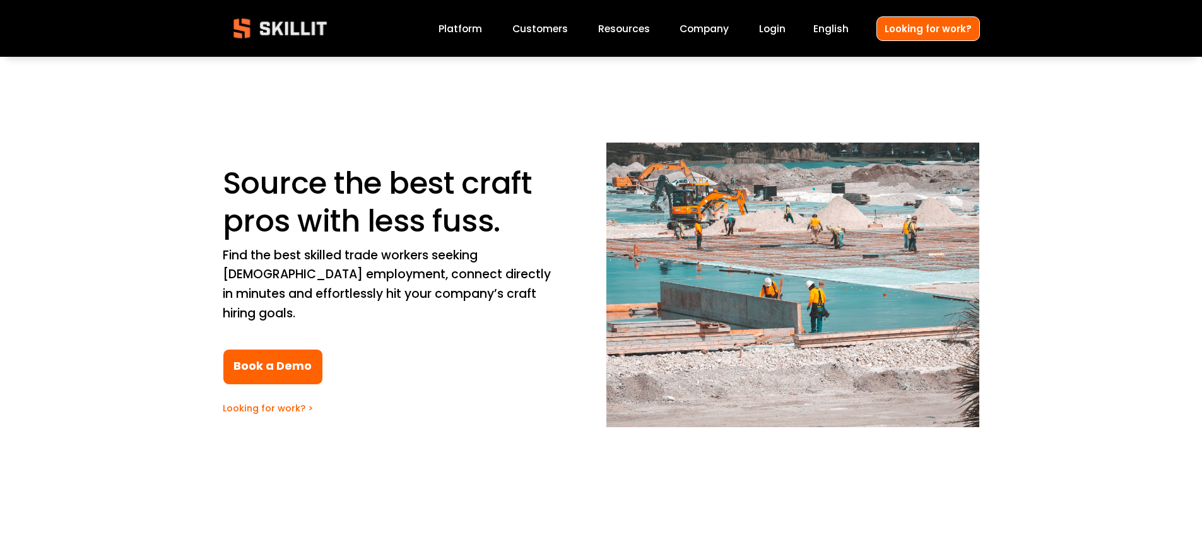  I want to click on a: Customers, so click(540, 28).